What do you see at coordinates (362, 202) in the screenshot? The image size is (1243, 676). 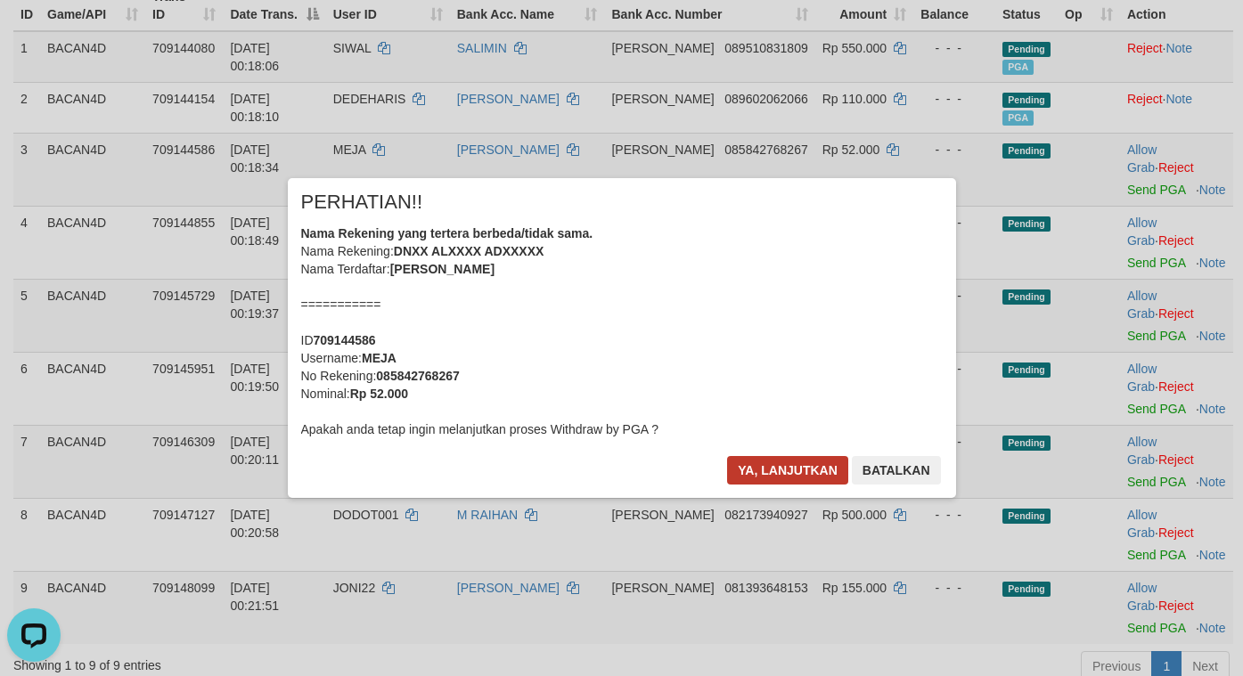 I see `span: PERHATIAN!!` at bounding box center [362, 202].